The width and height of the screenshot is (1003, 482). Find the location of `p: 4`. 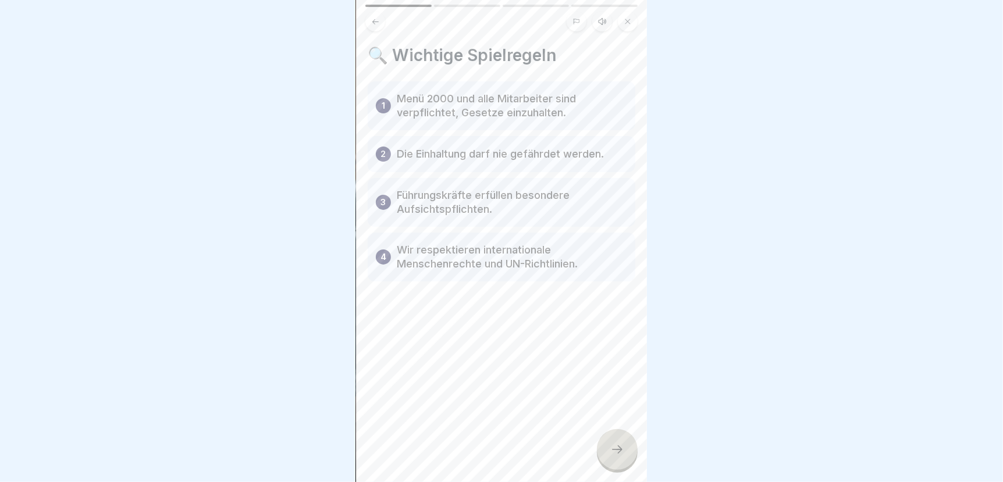

p: 4 is located at coordinates (383, 257).